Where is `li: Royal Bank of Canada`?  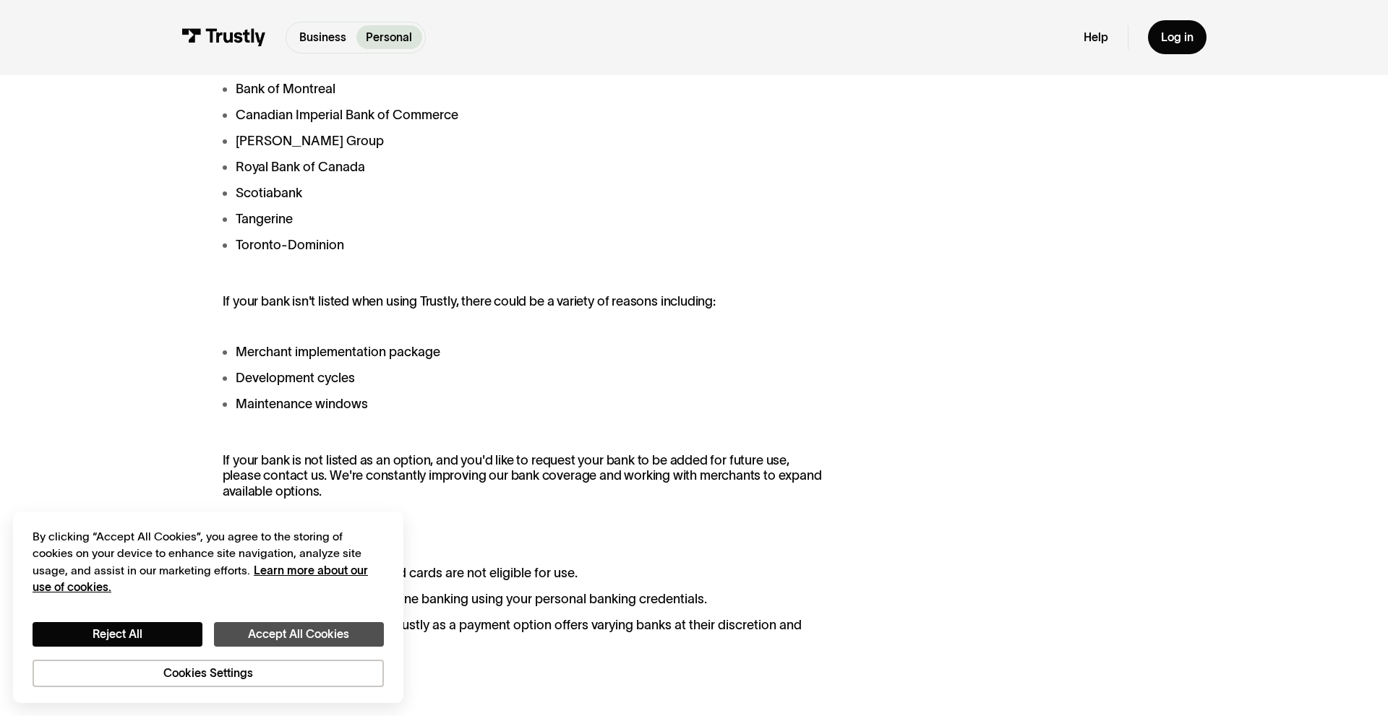
li: Royal Bank of Canada is located at coordinates (526, 167).